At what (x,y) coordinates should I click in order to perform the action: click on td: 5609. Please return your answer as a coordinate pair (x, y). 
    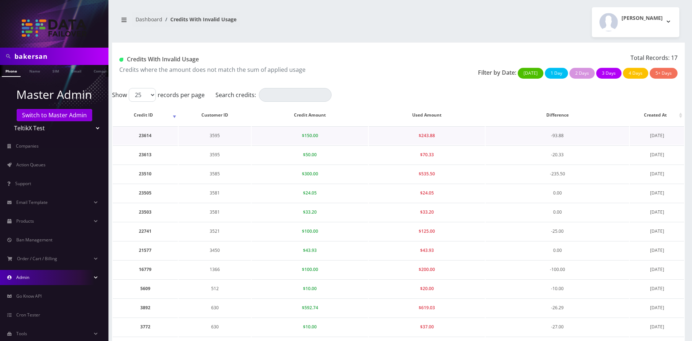
    Looking at the image, I should click on (145, 289).